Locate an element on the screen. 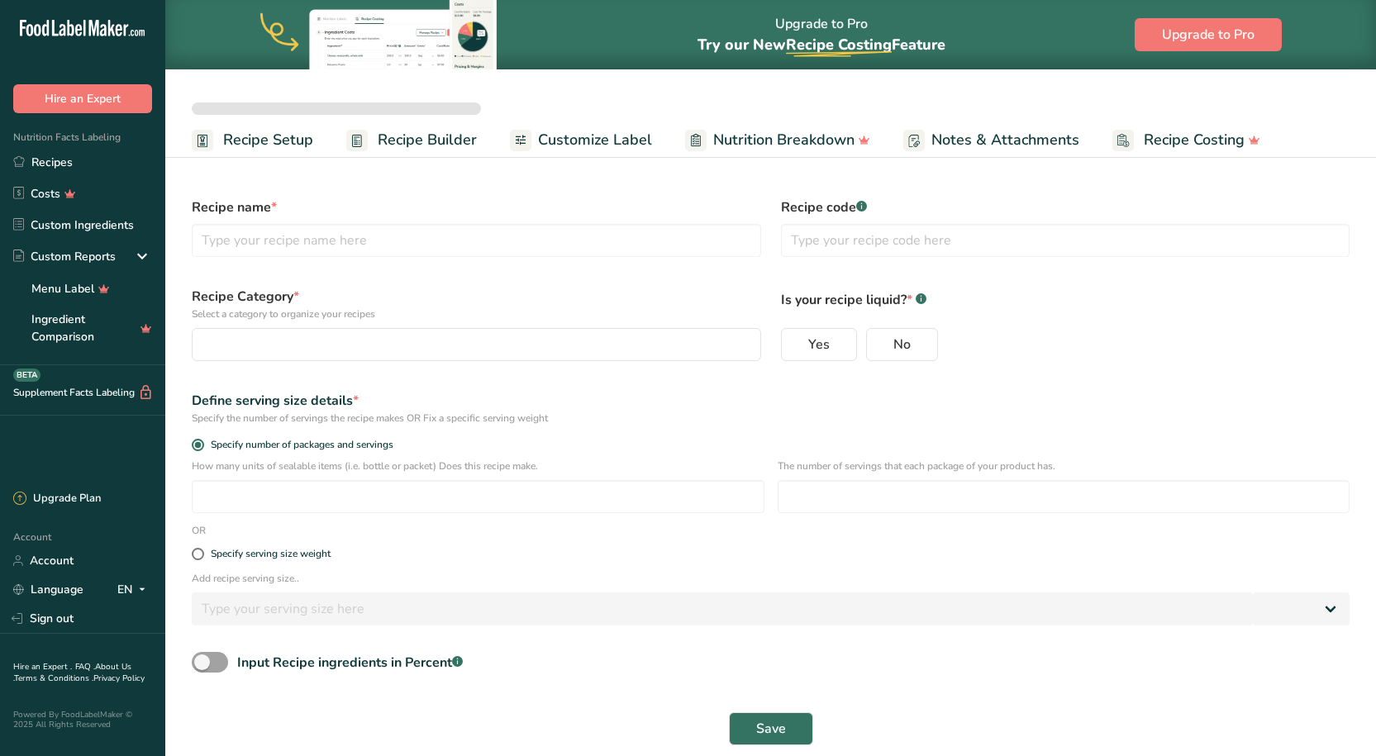  div: OR is located at coordinates (198, 531).